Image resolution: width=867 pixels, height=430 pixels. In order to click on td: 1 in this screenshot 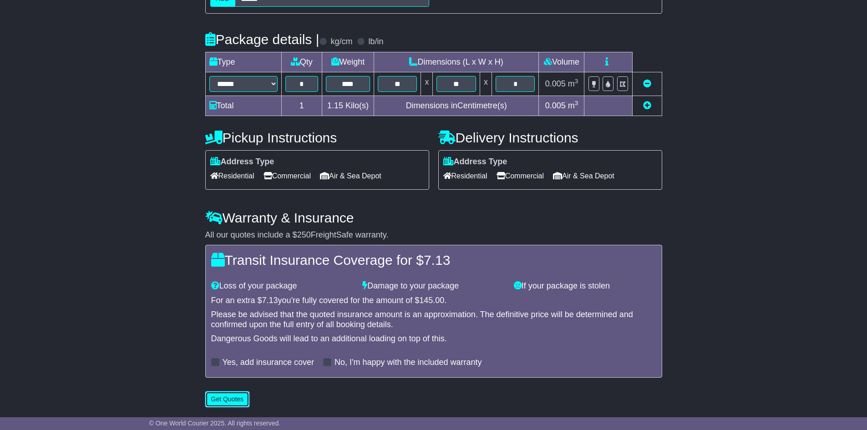, I will do `click(301, 106)`.